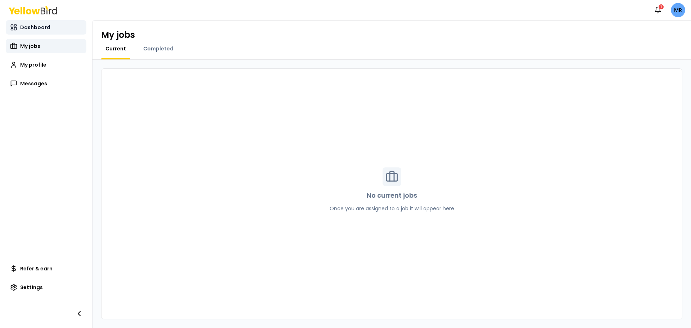 The width and height of the screenshot is (691, 328). I want to click on span: Messages, so click(33, 84).